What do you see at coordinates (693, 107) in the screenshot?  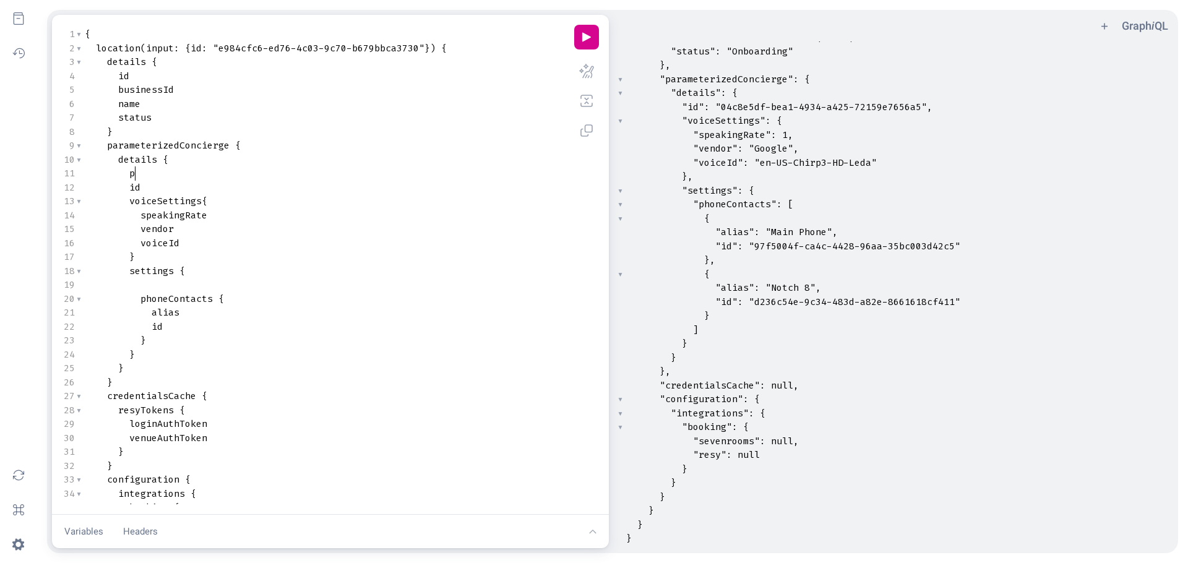 I see `span: "id"` at bounding box center [693, 107].